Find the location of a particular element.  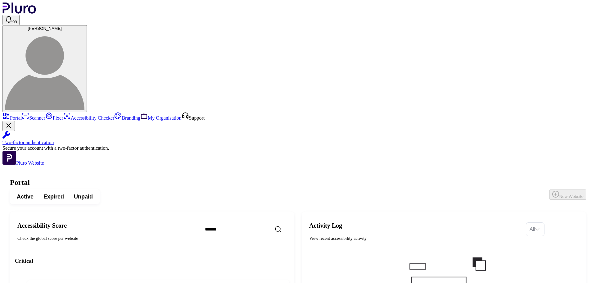

a: Accessibility Checker is located at coordinates (89, 118).